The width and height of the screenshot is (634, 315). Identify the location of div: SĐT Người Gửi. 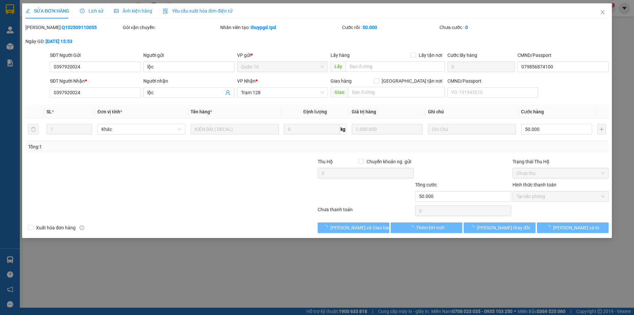
(95, 55).